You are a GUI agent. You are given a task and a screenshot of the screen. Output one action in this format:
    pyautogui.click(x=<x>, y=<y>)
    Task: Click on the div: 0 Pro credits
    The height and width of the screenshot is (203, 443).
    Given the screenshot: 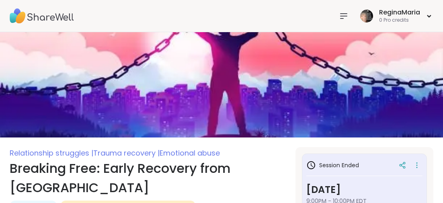 What is the action you would take?
    pyautogui.click(x=399, y=20)
    